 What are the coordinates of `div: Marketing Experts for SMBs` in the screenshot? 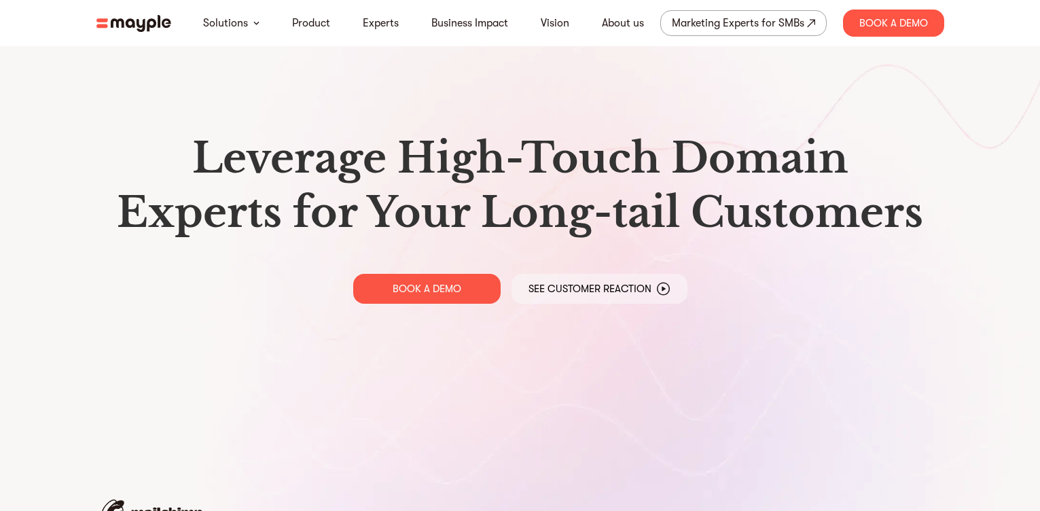 It's located at (738, 23).